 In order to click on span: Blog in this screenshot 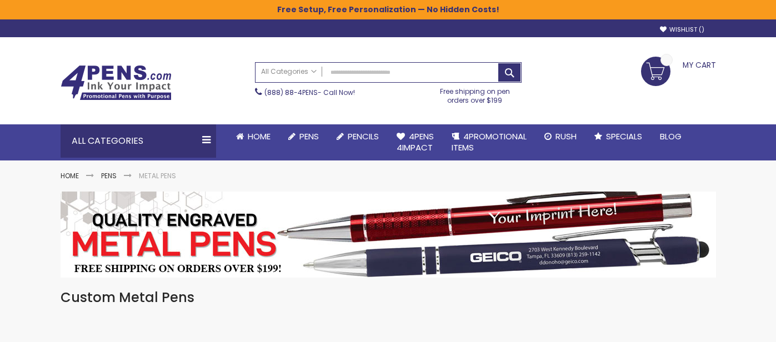, I will do `click(670, 136)`.